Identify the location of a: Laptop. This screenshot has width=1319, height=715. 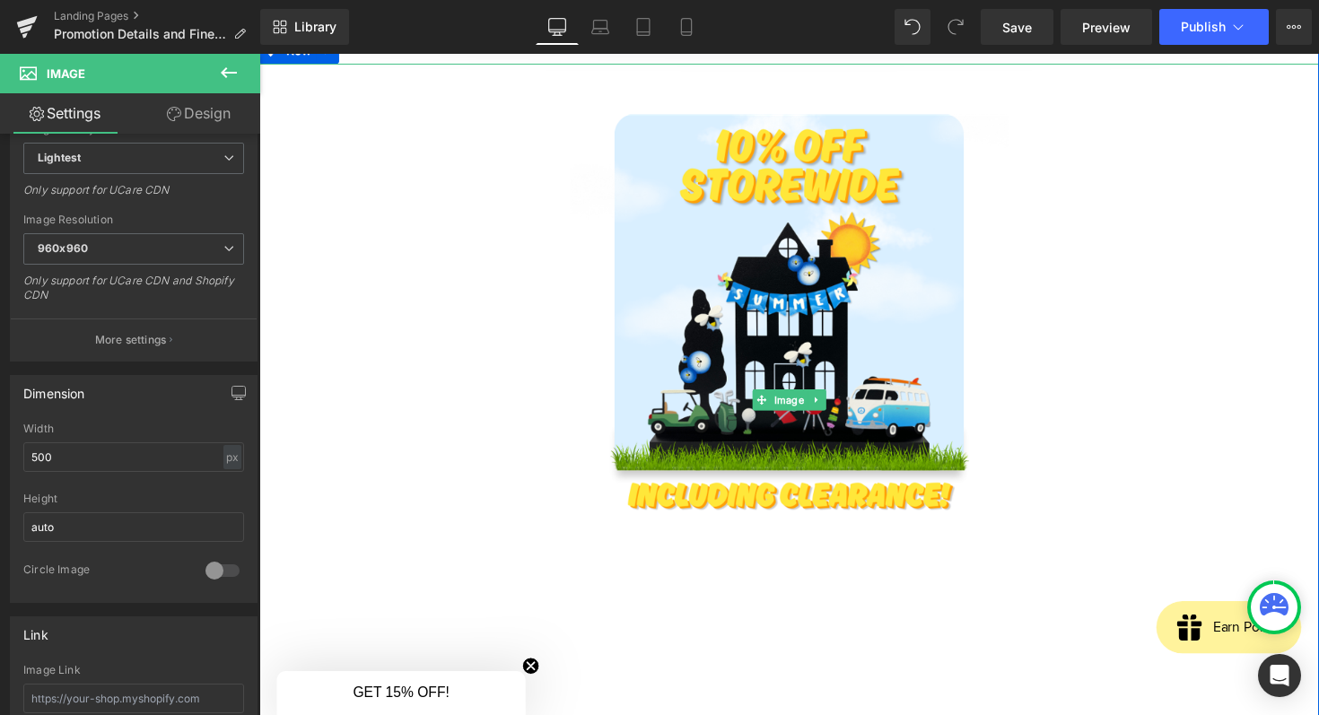
(600, 27).